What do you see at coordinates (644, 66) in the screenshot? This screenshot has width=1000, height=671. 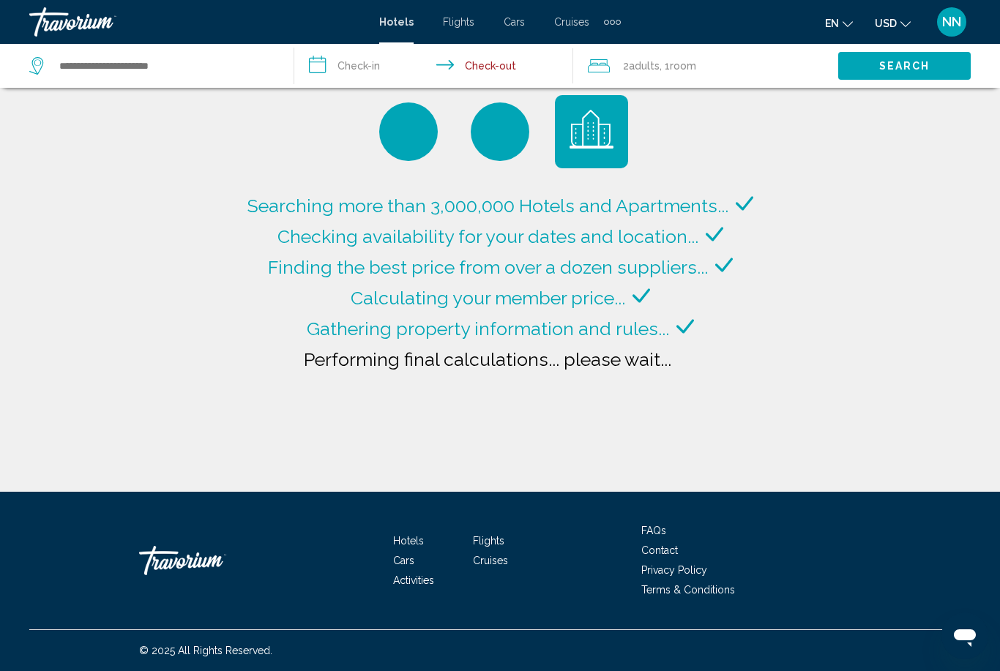 I see `span: Adults` at bounding box center [644, 66].